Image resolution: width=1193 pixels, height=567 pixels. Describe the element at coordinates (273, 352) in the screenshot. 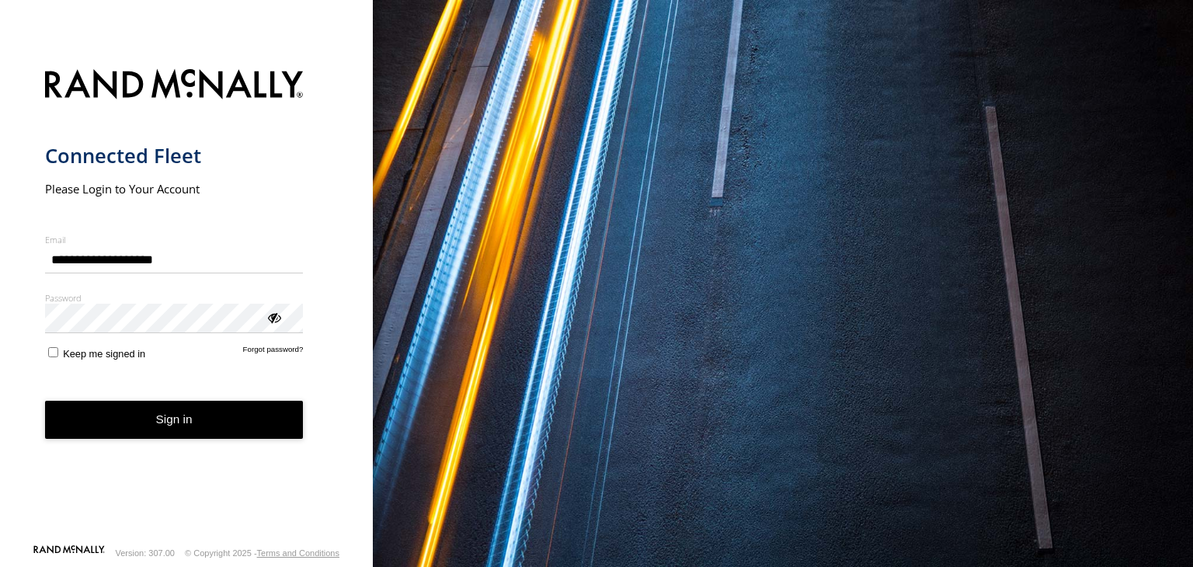

I see `a: Forgot password?` at that location.